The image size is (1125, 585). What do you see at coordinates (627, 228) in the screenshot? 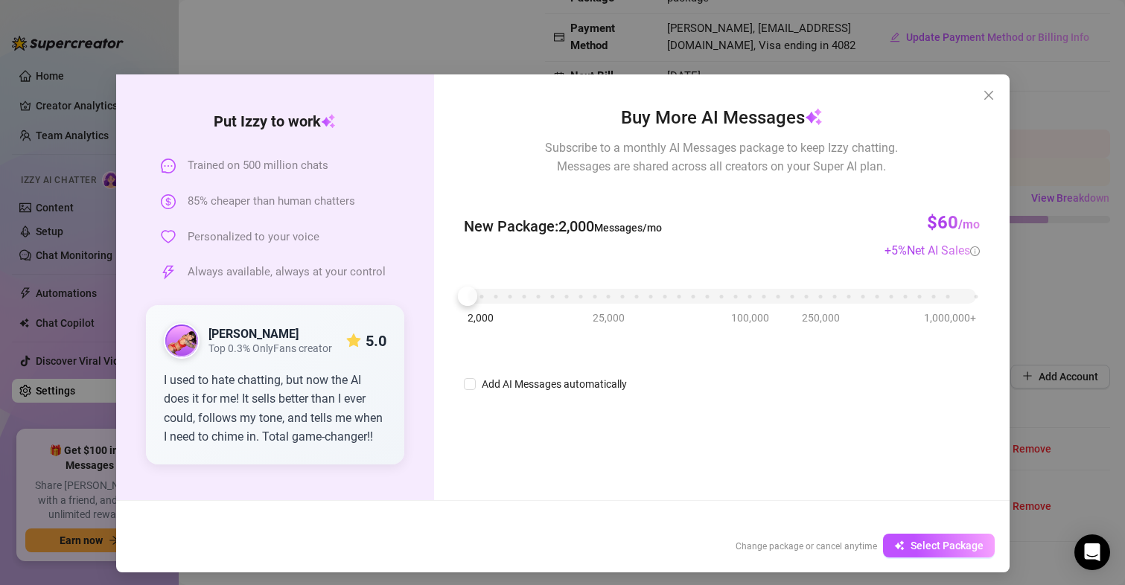
I see `span: Messages/mo` at bounding box center [627, 228].